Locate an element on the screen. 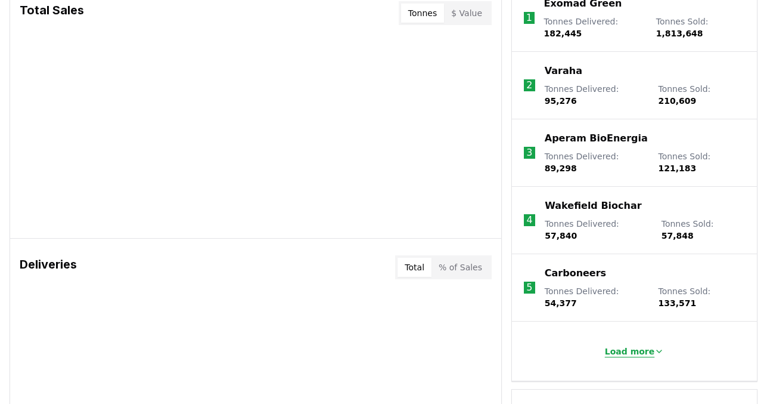  span: 95,276 is located at coordinates (561, 101).